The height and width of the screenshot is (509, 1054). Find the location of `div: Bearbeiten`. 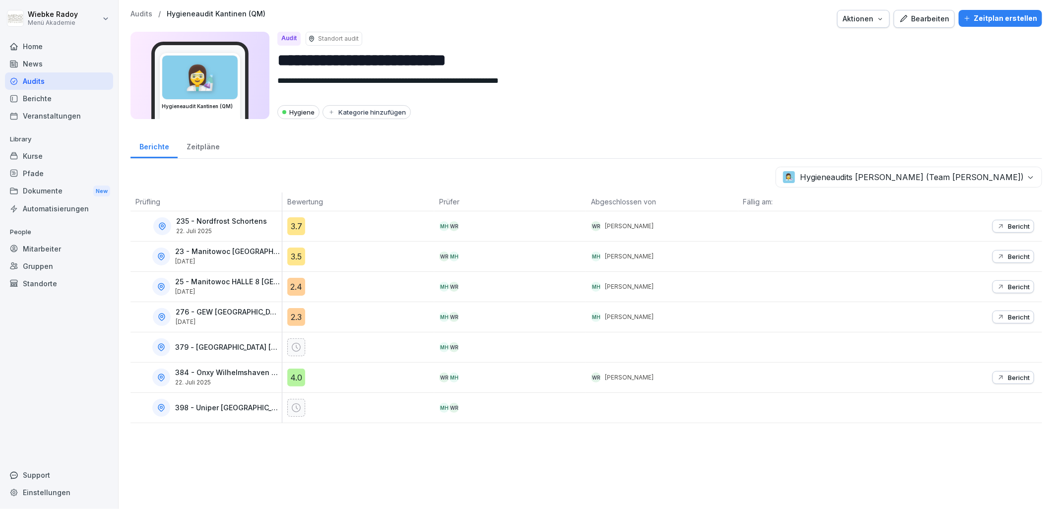

div: Bearbeiten is located at coordinates (924, 19).